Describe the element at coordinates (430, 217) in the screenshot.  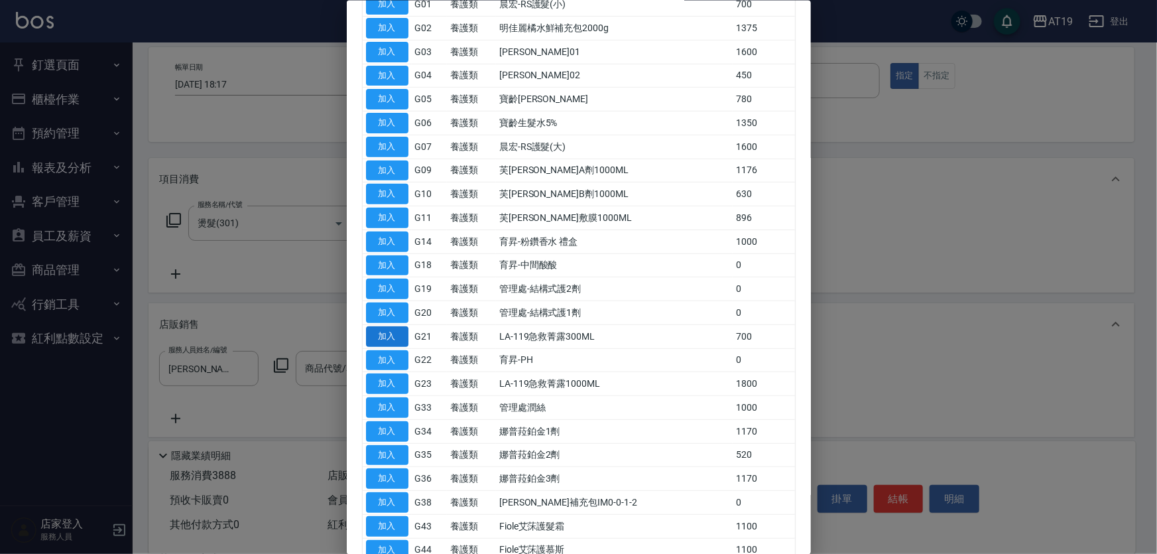
I see `td: G11` at that location.